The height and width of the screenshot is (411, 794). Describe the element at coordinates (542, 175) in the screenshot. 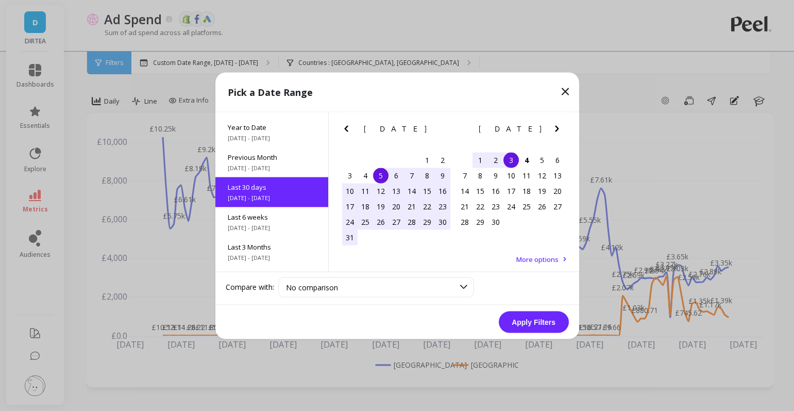

I see `div: Choose Friday, September 12th, 2025` at that location.